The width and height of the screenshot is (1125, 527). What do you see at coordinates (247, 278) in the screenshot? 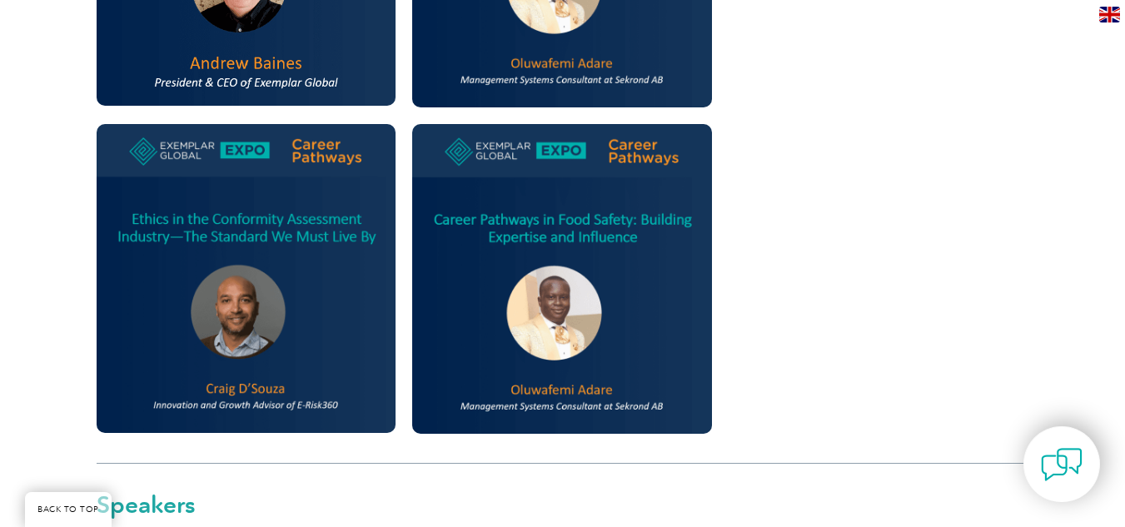
I see `img: craig` at bounding box center [247, 278].